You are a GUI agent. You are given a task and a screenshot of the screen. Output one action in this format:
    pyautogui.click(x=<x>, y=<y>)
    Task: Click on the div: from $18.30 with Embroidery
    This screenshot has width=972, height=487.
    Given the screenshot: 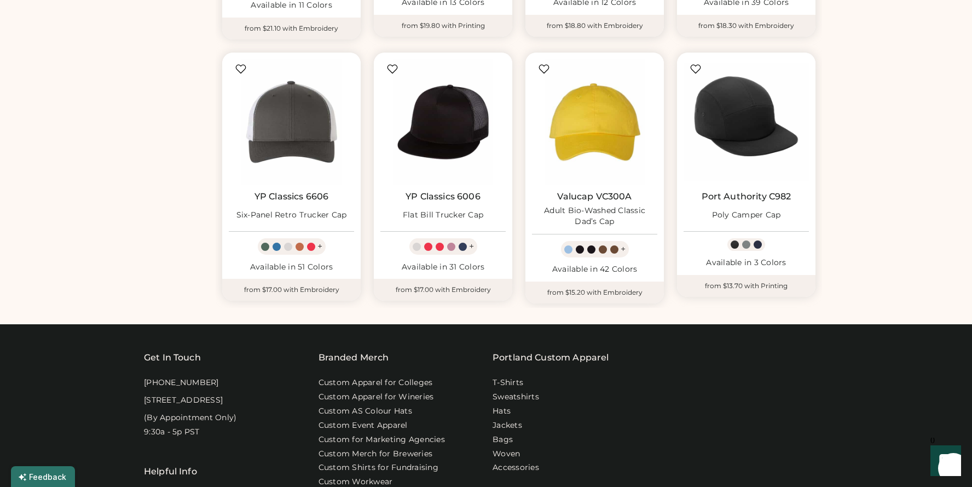 What is the action you would take?
    pyautogui.click(x=746, y=26)
    